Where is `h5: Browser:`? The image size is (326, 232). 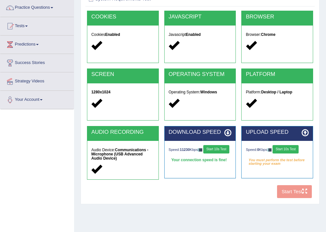
h5: Browser: is located at coordinates (277, 35).